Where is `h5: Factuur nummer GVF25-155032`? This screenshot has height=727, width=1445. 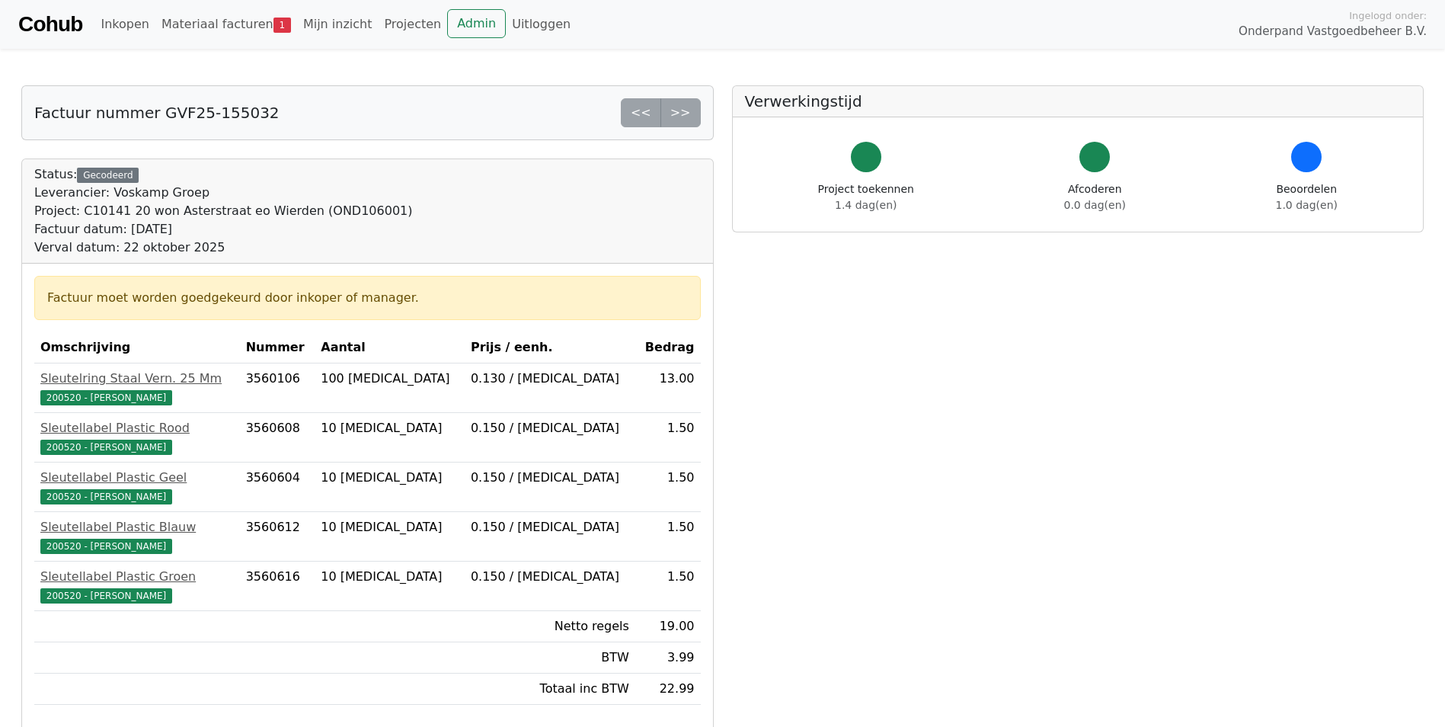 h5: Factuur nummer GVF25-155032 is located at coordinates (157, 113).